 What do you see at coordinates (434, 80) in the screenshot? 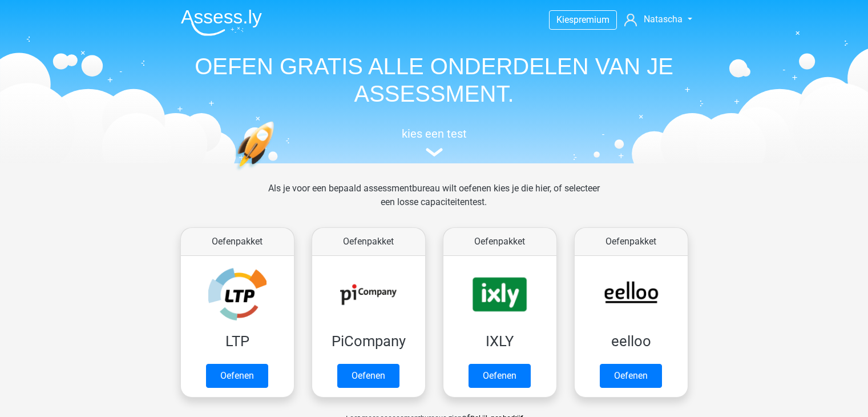
I see `h1: OEFEN GRATIS ALLE ONDERDELEN VAN JE ASSESSMENT.` at bounding box center [434, 80].